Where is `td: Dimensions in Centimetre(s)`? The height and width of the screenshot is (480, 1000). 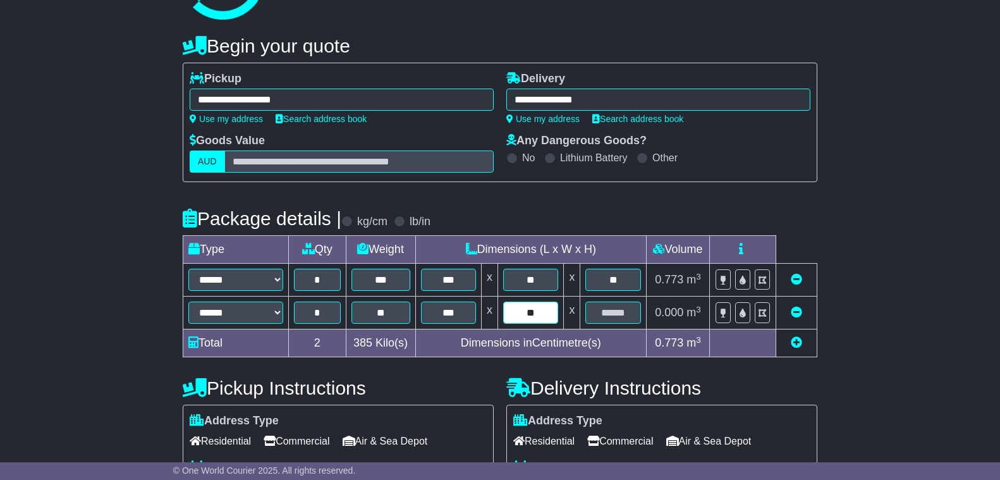 td: Dimensions in Centimetre(s) is located at coordinates (531, 343).